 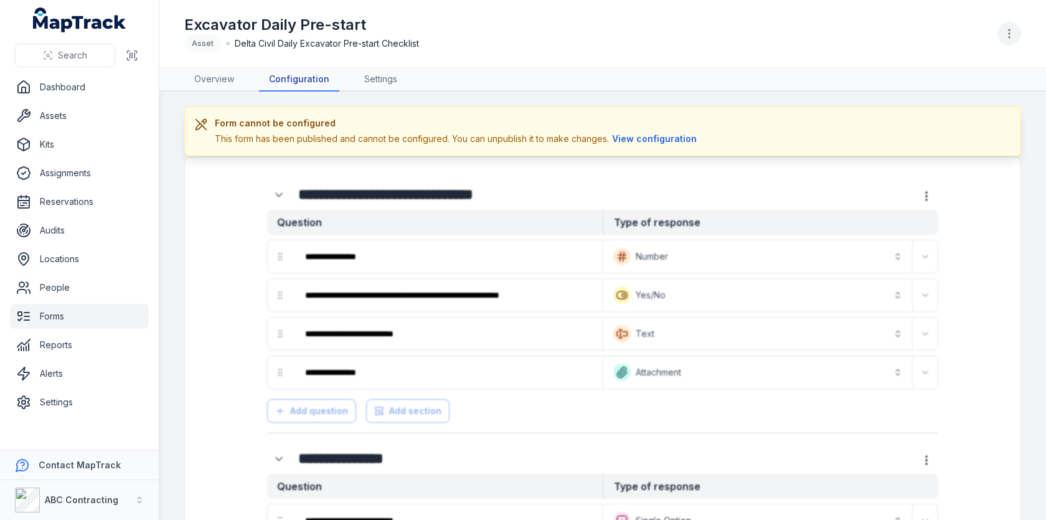 What do you see at coordinates (79, 345) in the screenshot?
I see `a: Reports` at bounding box center [79, 345].